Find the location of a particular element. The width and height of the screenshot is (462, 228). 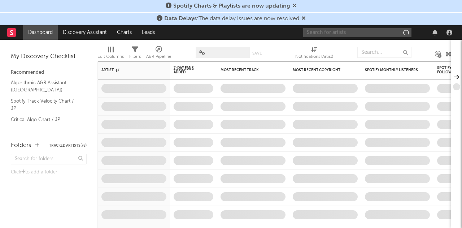

div: Folders is located at coordinates (21, 146).